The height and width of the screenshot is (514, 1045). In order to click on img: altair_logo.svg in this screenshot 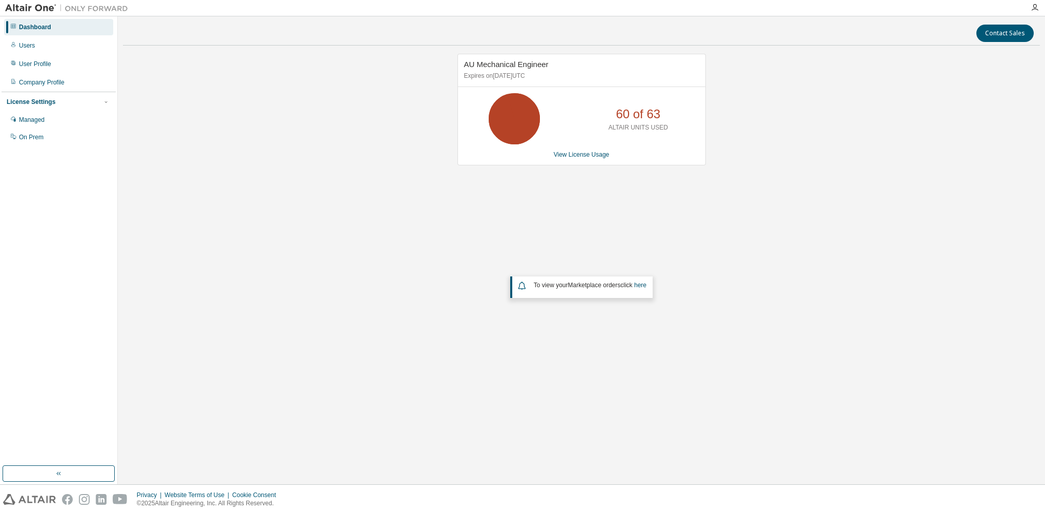, I will do `click(29, 499)`.